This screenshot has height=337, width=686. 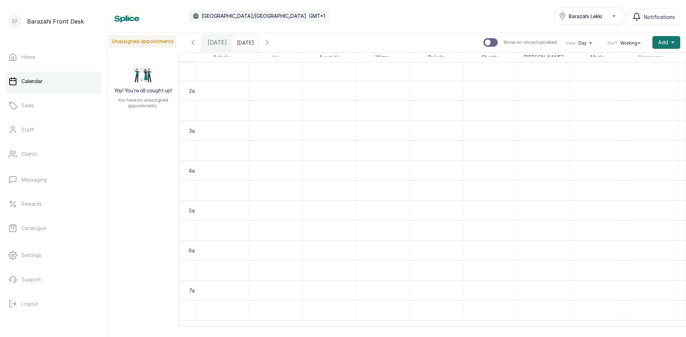 What do you see at coordinates (612, 43) in the screenshot?
I see `span: Staff` at bounding box center [612, 43].